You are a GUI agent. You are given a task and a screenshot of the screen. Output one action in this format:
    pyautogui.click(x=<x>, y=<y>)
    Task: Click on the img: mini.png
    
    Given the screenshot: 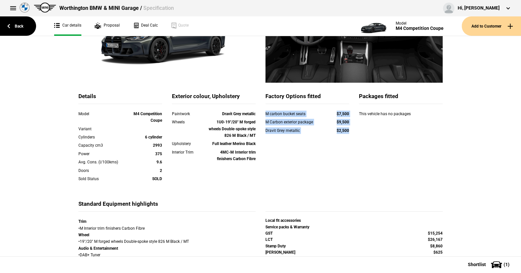 What is the action you would take?
    pyautogui.click(x=45, y=8)
    